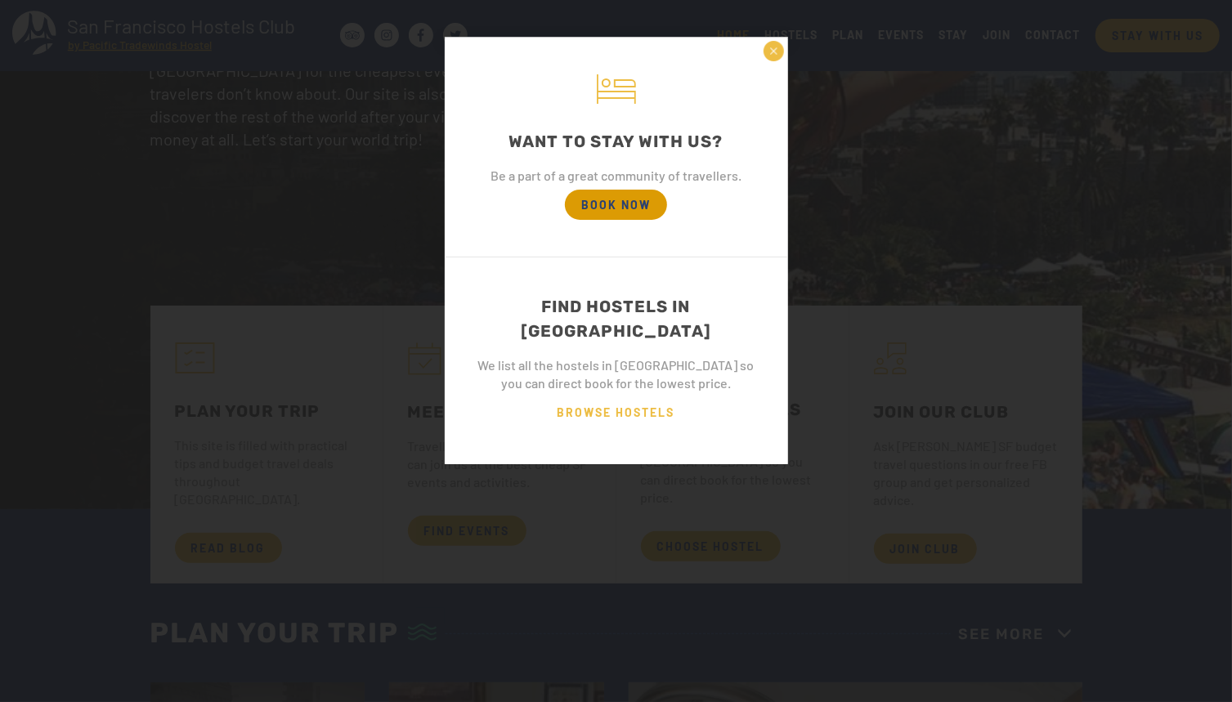 This screenshot has height=702, width=1232. Describe the element at coordinates (615, 204) in the screenshot. I see `span: BOOK NOW` at that location.